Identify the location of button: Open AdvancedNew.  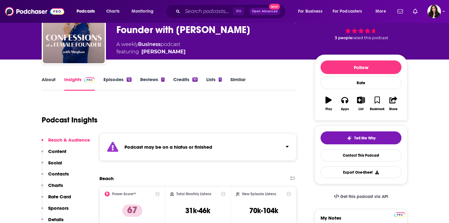
(265, 11).